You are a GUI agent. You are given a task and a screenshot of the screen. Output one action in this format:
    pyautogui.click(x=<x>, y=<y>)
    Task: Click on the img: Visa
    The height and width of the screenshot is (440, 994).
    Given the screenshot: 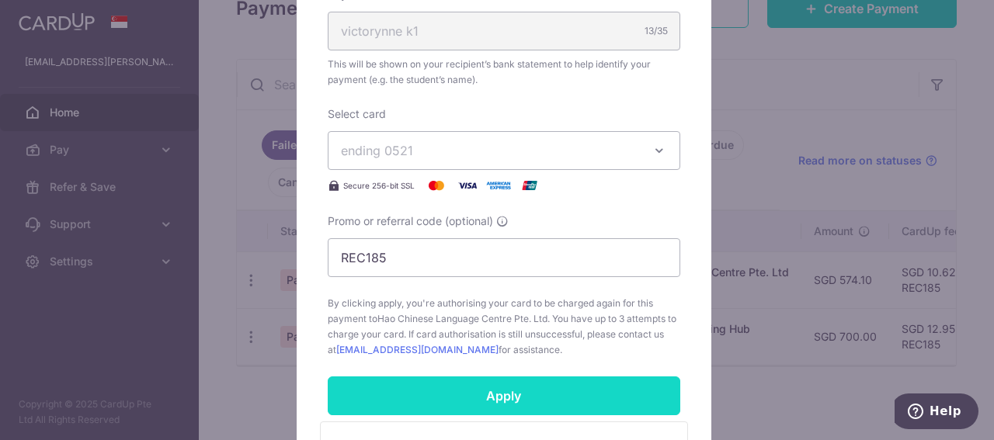 What is the action you would take?
    pyautogui.click(x=467, y=186)
    